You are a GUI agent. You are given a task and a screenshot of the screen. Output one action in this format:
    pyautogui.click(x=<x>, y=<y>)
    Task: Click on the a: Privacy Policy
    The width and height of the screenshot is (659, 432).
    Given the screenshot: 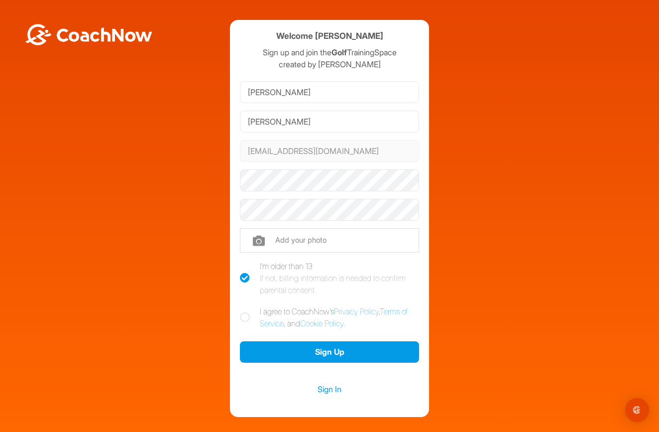 What is the action you would take?
    pyautogui.click(x=357, y=311)
    